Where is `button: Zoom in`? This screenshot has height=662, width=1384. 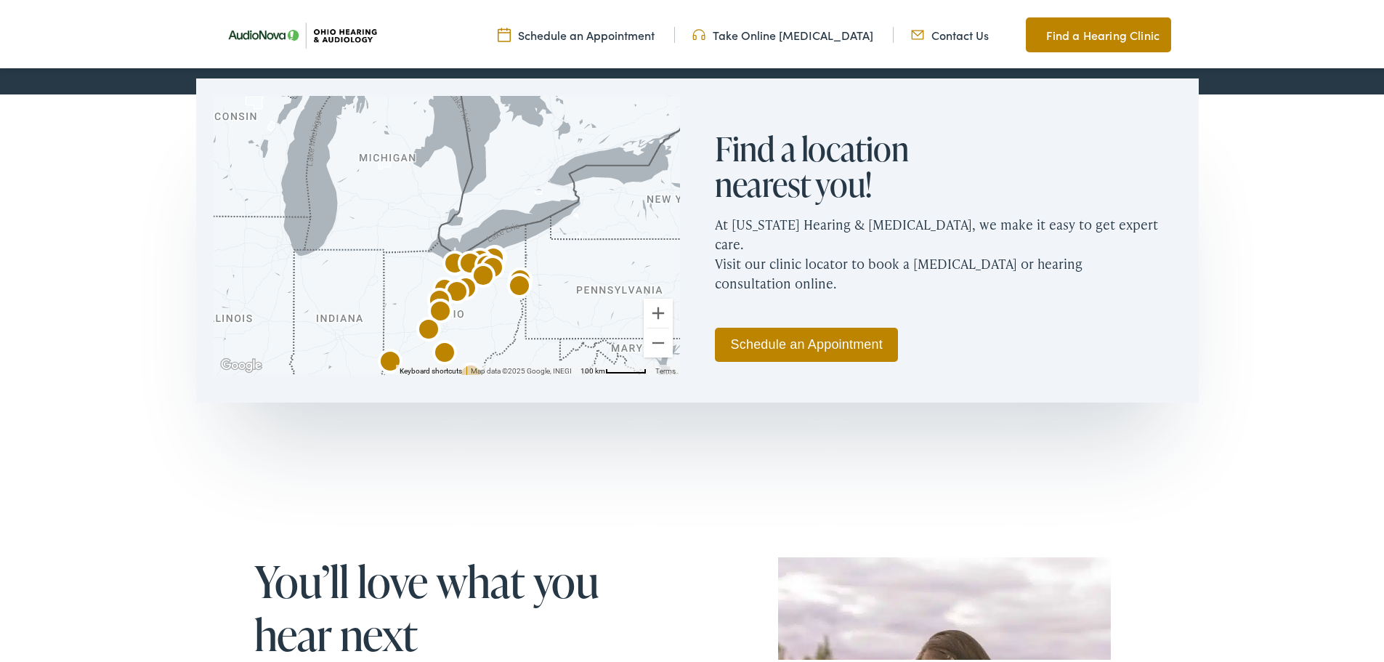 button: Zoom in is located at coordinates (658, 310).